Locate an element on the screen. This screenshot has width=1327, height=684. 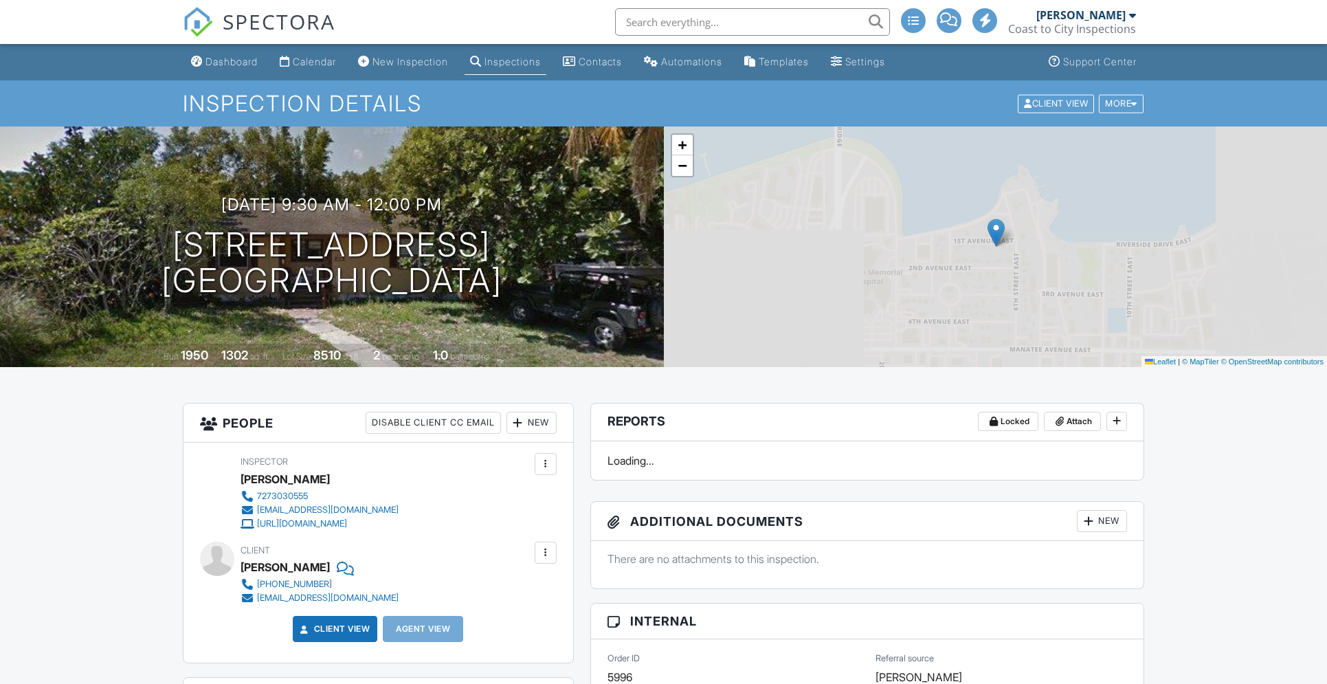
div: 1950 is located at coordinates (194, 354).